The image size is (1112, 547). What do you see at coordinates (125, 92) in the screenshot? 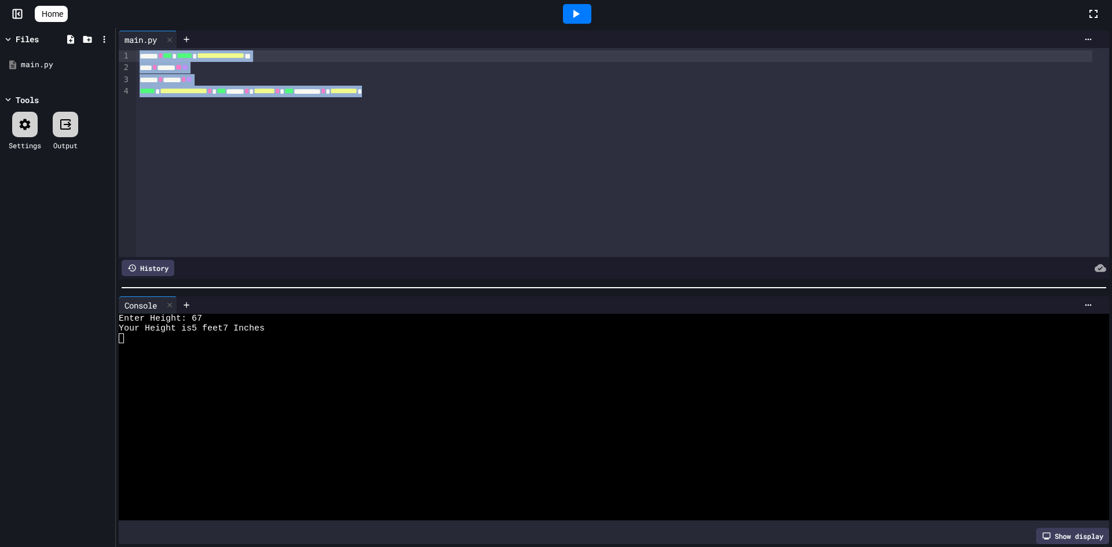
I see `div: 4` at bounding box center [125, 92].